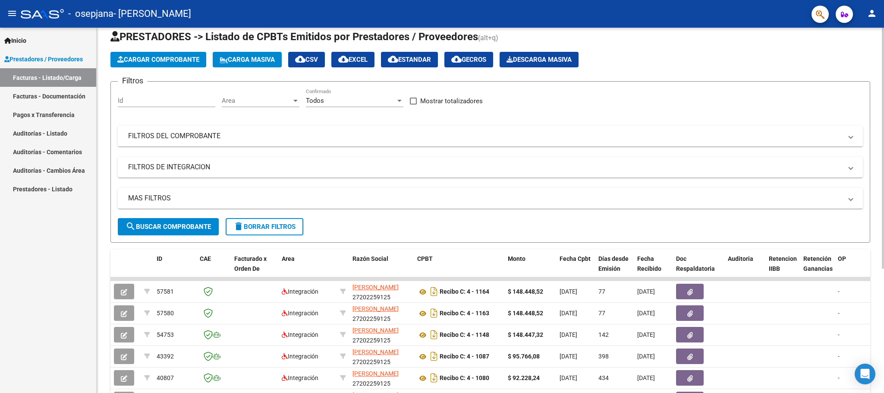 This screenshot has width=884, height=393. What do you see at coordinates (165, 291) in the screenshot?
I see `span: 57581` at bounding box center [165, 291].